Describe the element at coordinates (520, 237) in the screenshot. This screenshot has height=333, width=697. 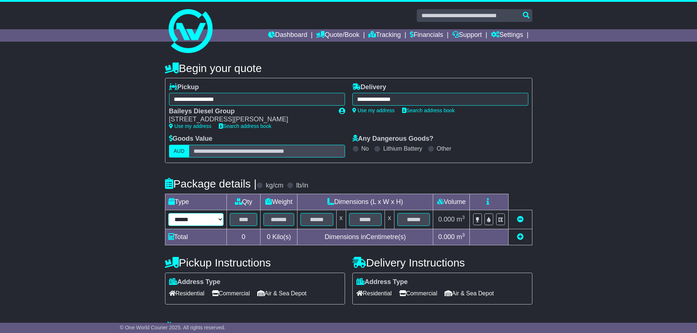
I see `a: Add new item` at that location.